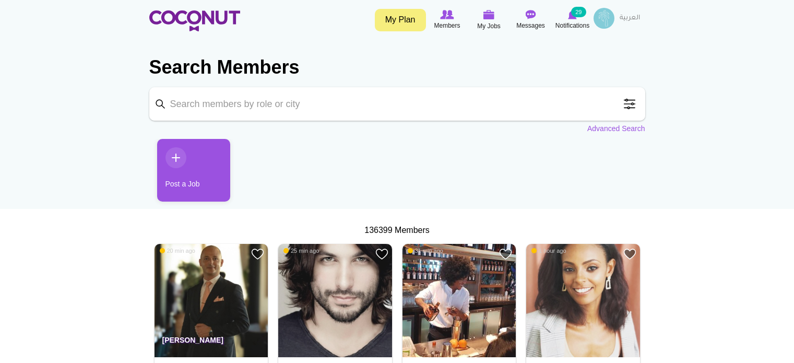 This screenshot has width=794, height=363. Describe the element at coordinates (186, 174) in the screenshot. I see `li: 1 / 1` at that location.